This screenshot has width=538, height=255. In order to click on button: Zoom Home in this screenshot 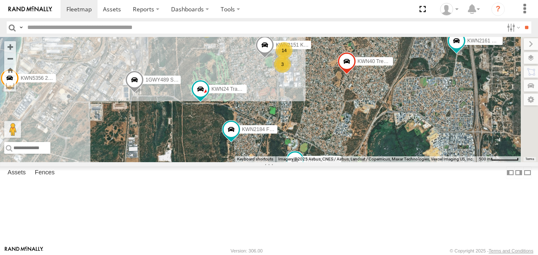, I will do `click(10, 70)`.